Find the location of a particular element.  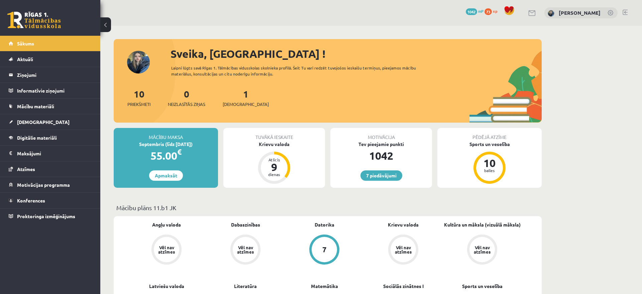

div: Tev pieejamie punkti is located at coordinates (381, 144).